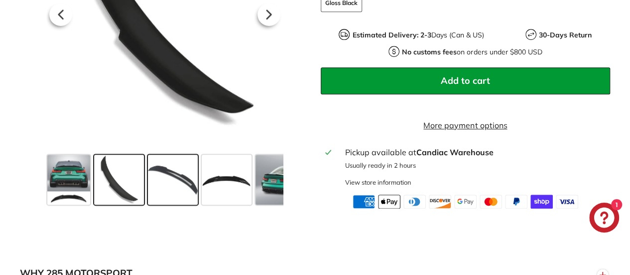 This screenshot has width=630, height=275. Describe the element at coordinates (567, 201) in the screenshot. I see `img: visa` at that location.